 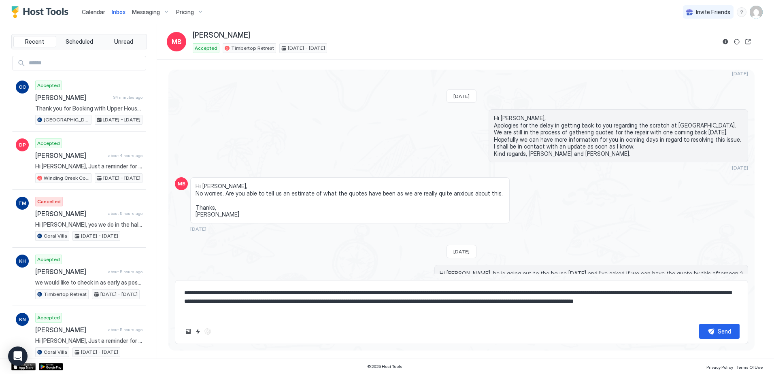 I want to click on span: Scheduled, so click(x=79, y=42).